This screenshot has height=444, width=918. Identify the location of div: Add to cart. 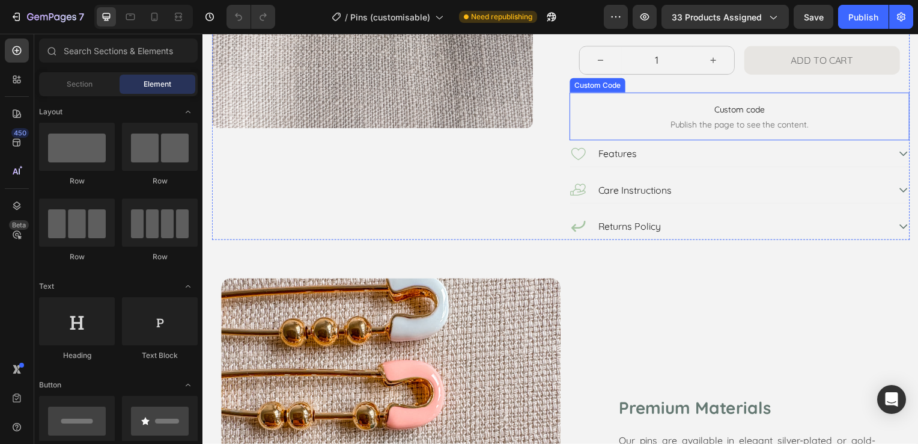
(624, 27).